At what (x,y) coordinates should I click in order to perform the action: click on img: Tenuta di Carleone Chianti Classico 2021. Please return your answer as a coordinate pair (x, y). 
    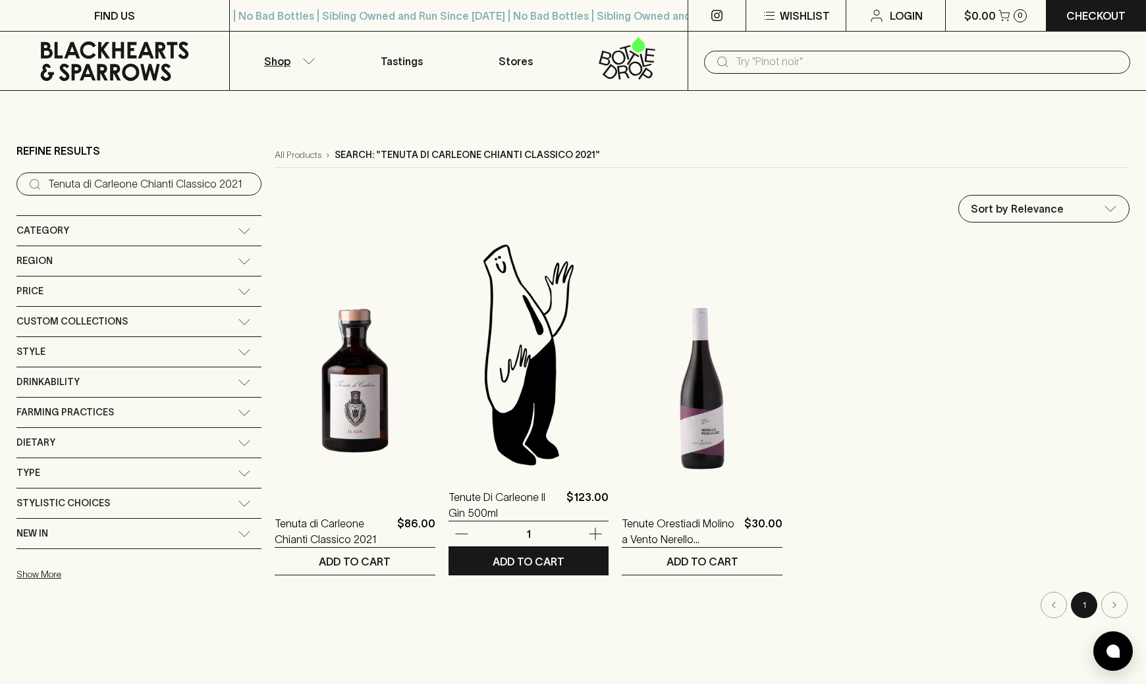
    Looking at the image, I should click on (355, 381).